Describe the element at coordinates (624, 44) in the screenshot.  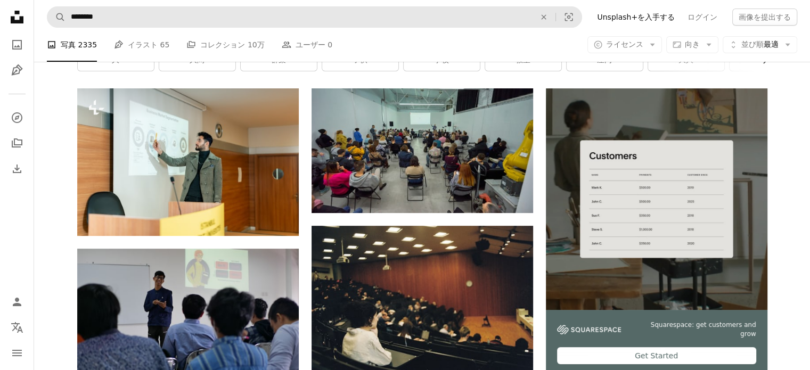
I see `span: ライセンス` at that location.